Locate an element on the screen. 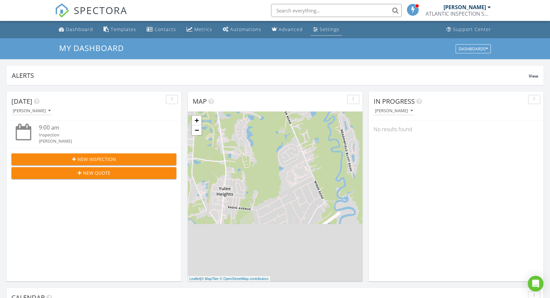 The width and height of the screenshot is (550, 298). a: Contacts is located at coordinates (161, 29).